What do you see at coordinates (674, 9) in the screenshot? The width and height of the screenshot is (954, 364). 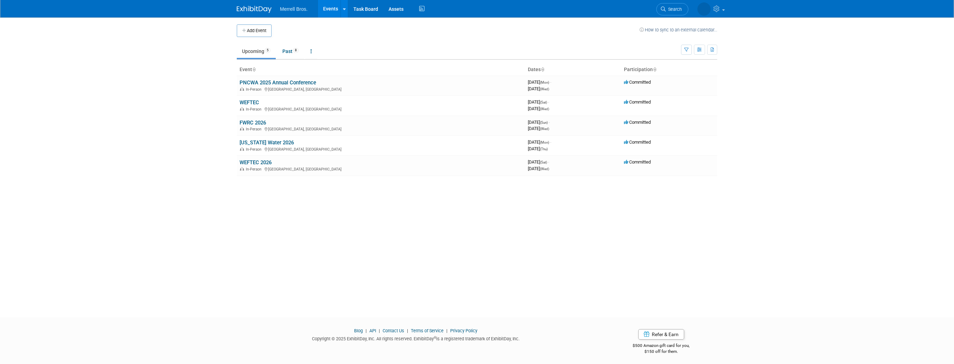 I see `span: Search` at bounding box center [674, 9].